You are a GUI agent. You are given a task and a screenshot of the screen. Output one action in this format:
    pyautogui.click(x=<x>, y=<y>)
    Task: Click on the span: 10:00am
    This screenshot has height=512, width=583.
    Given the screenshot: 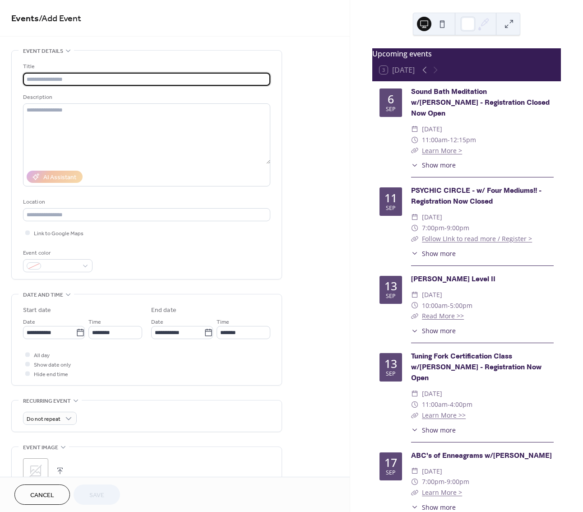 What is the action you would take?
    pyautogui.click(x=435, y=306)
    